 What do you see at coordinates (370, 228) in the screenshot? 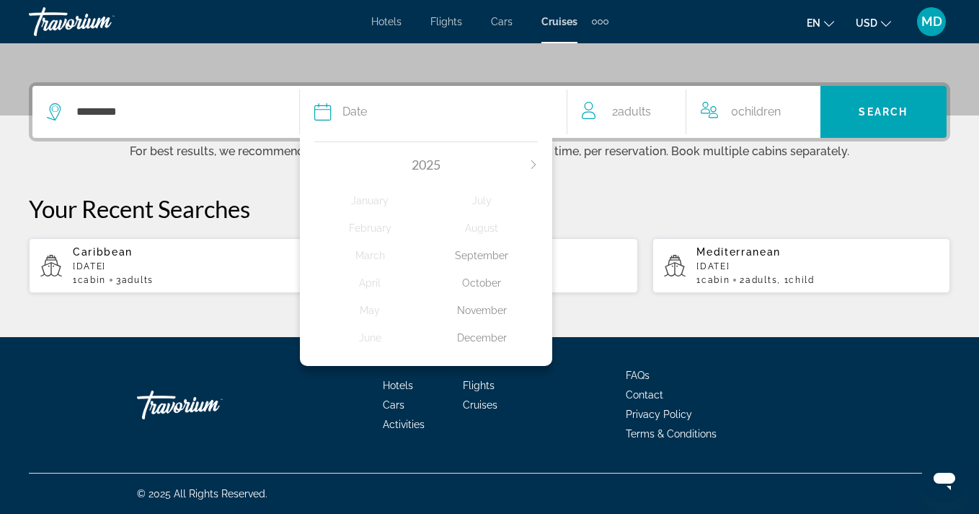
I see `button: February` at bounding box center [370, 228].